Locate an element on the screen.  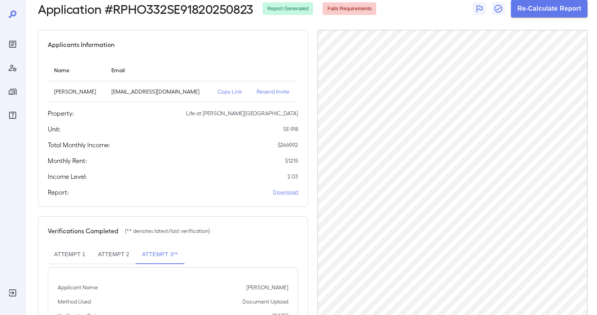
p: $ 1215 is located at coordinates (291, 161).